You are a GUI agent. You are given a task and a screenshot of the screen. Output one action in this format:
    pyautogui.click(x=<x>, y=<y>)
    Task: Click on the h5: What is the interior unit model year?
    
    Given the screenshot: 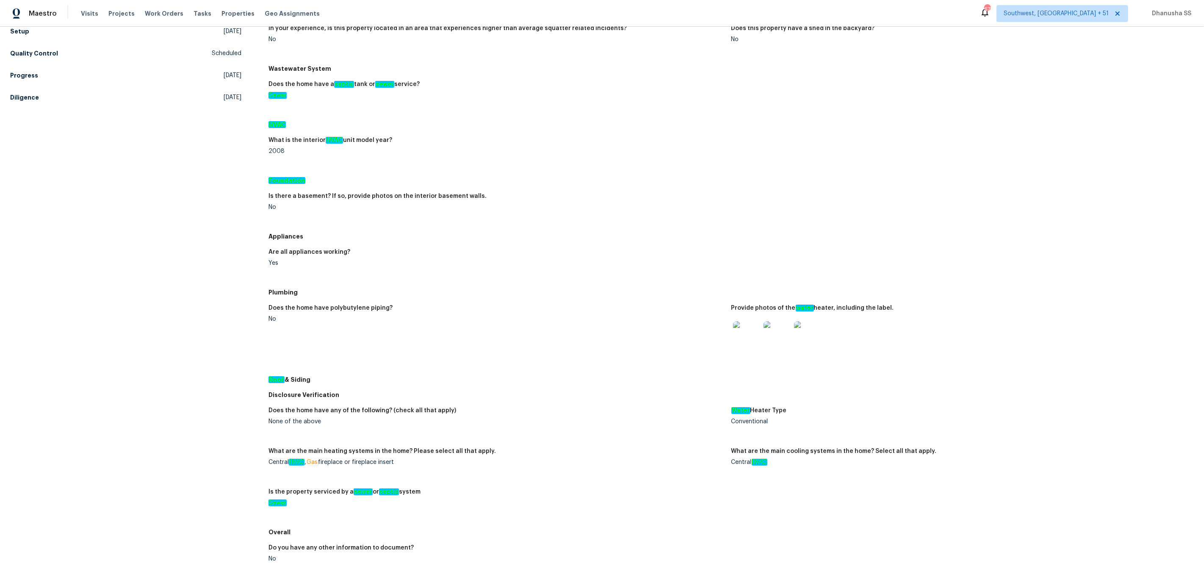 What is the action you would take?
    pyautogui.click(x=330, y=140)
    